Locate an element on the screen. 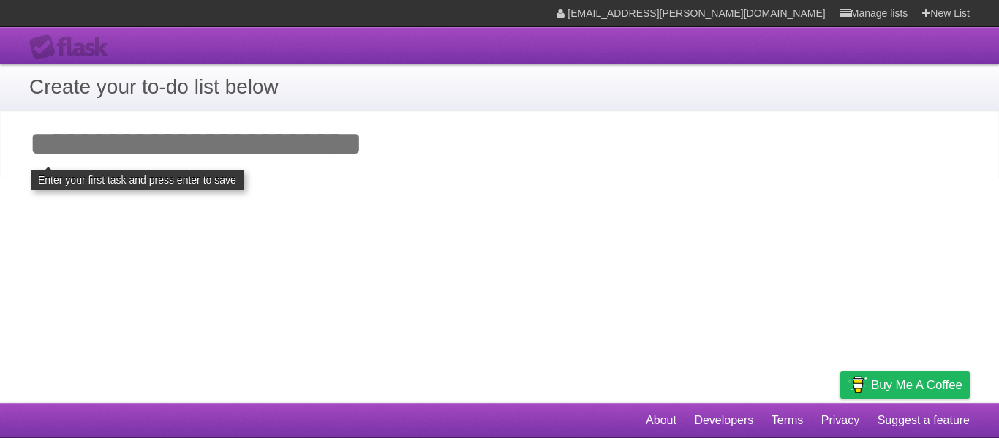 This screenshot has width=999, height=438. a: About is located at coordinates (661, 420).